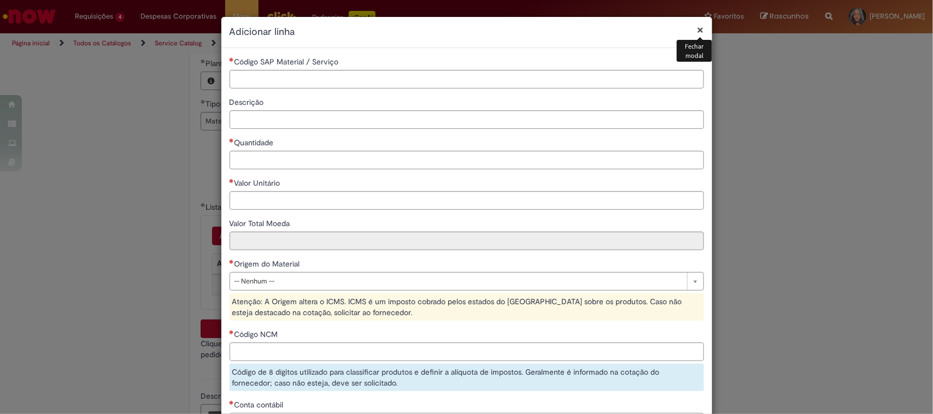 The height and width of the screenshot is (414, 933). I want to click on span: Código NCM, so click(257, 334).